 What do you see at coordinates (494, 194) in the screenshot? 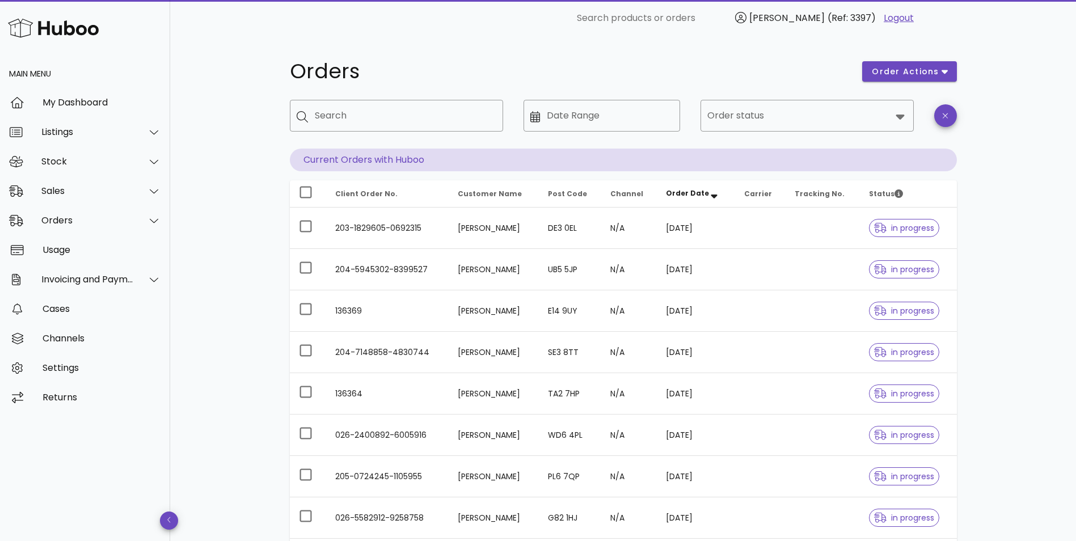
I see `th: Customer Name` at bounding box center [494, 194].